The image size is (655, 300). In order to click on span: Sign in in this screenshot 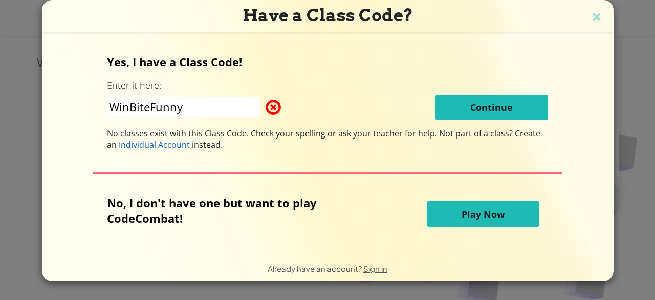, I will do `click(375, 269)`.